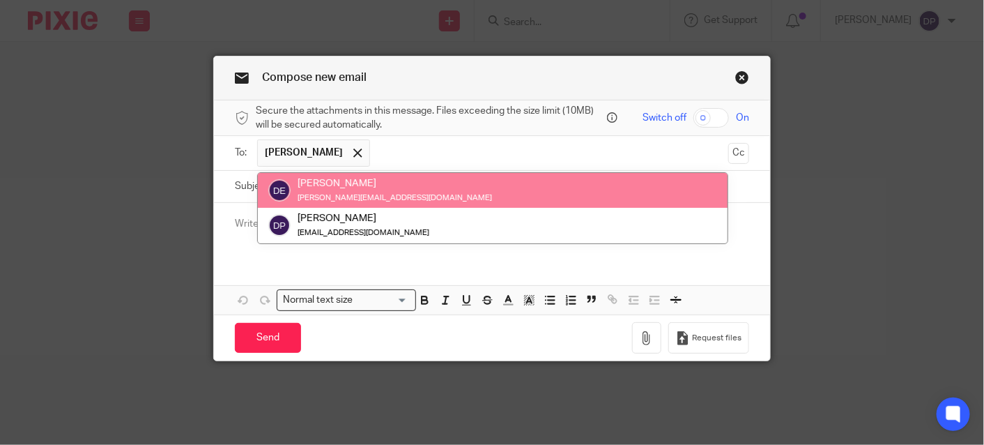 Image resolution: width=984 pixels, height=445 pixels. Describe the element at coordinates (253, 186) in the screenshot. I see `label: Subject:` at that location.